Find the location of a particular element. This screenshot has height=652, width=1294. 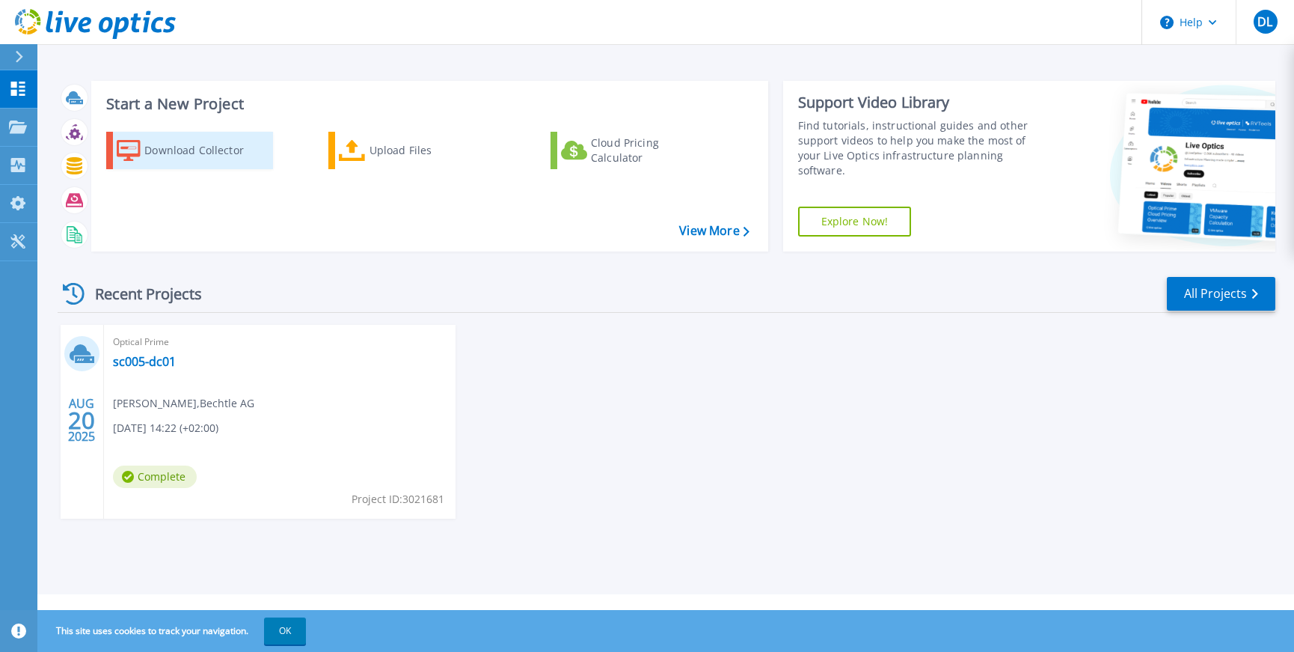

div: AUG 2025 is located at coordinates (82, 420).